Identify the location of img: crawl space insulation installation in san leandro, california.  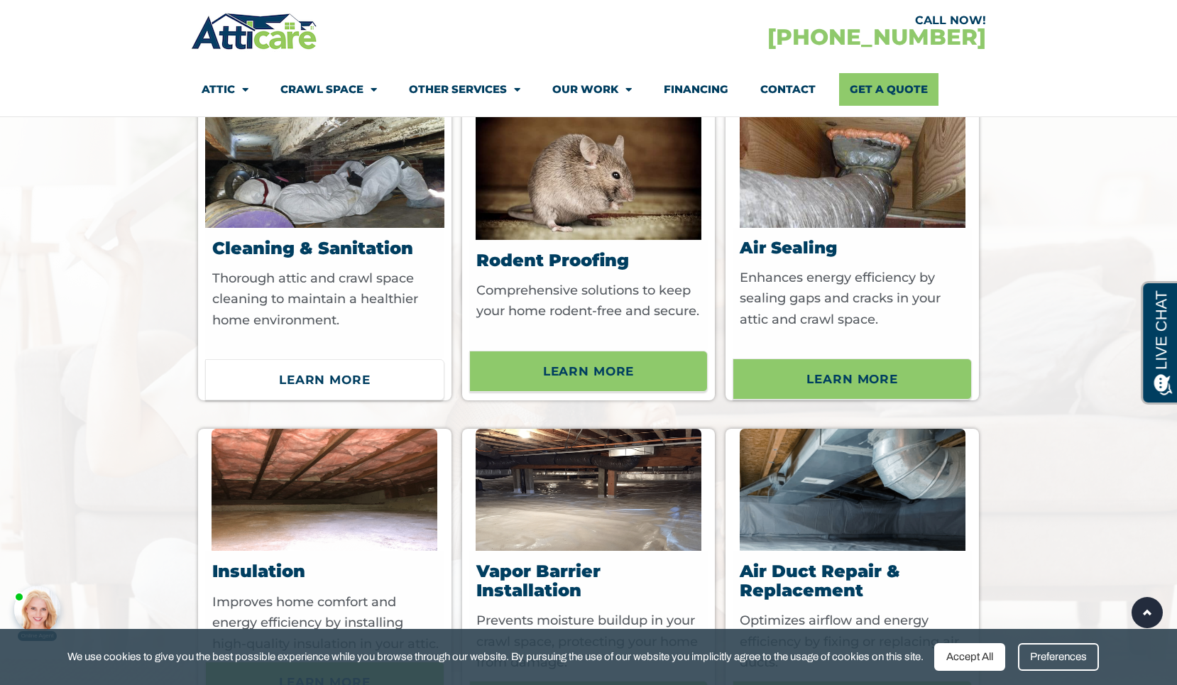
(324, 158).